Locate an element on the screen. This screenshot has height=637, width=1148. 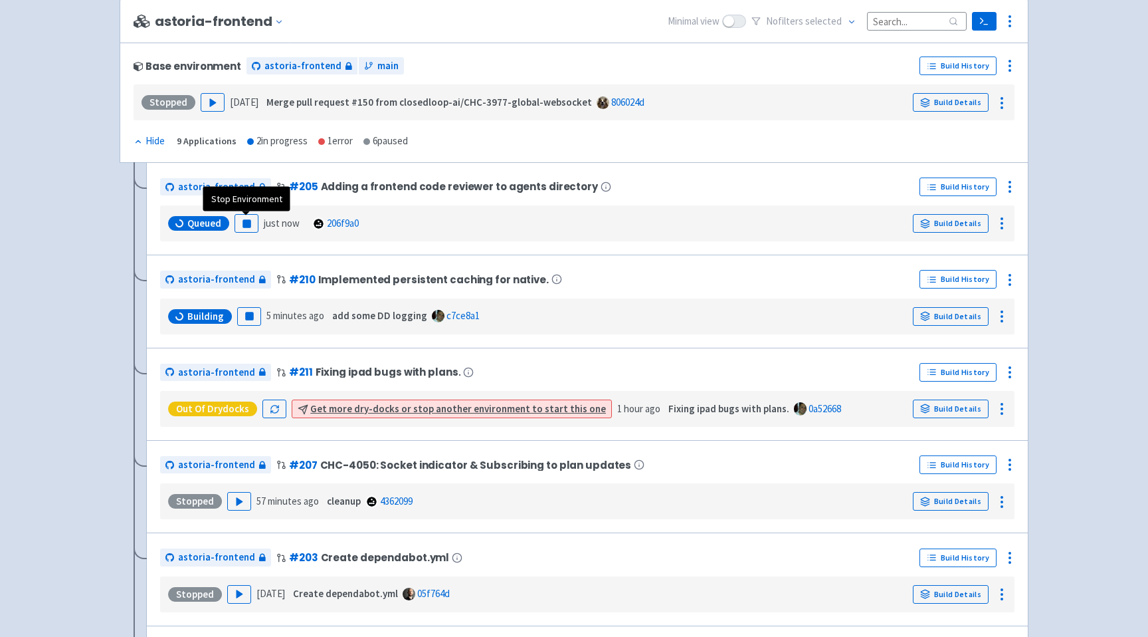
span: Building is located at coordinates (205, 316).